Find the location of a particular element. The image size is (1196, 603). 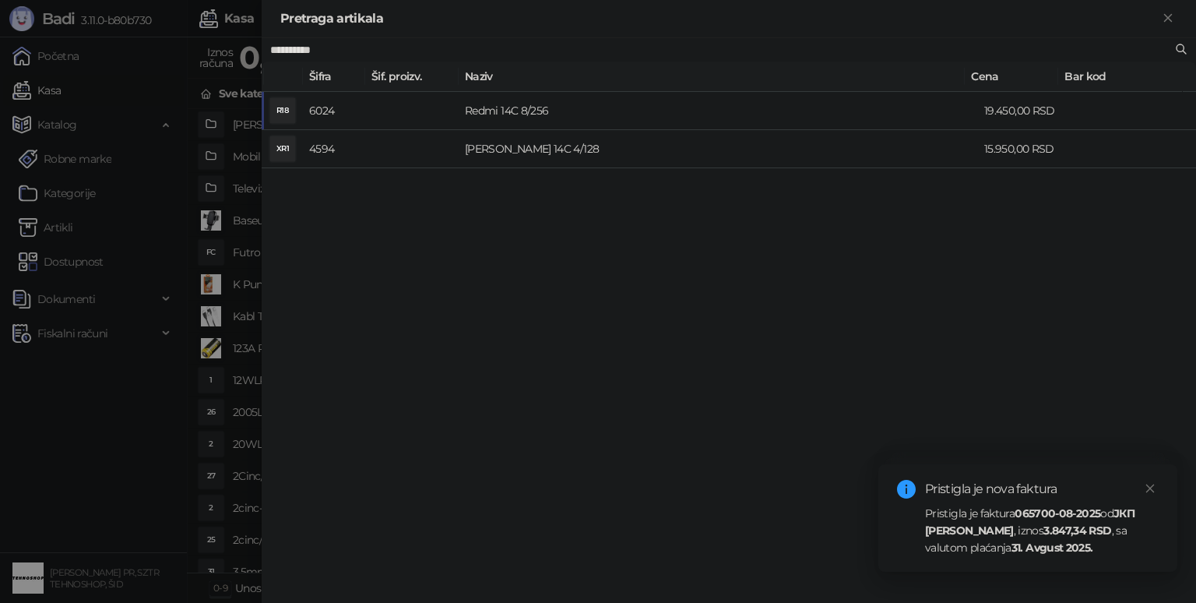

th: Naziv is located at coordinates (712, 76).